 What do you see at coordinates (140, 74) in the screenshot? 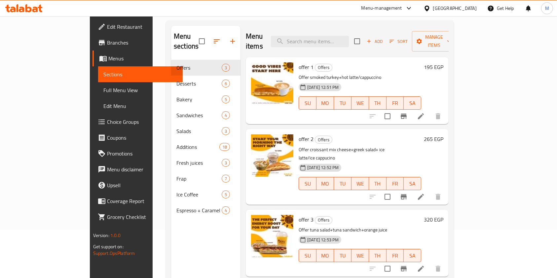
I see `a: Sections` at bounding box center [140, 74].